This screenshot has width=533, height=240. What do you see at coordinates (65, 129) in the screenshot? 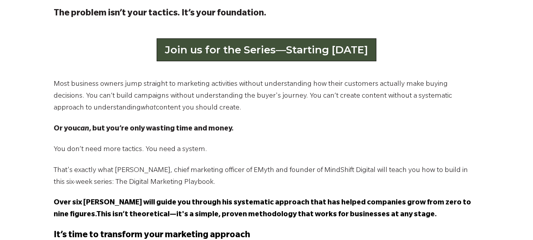
I see `strong: Or you` at bounding box center [65, 129].